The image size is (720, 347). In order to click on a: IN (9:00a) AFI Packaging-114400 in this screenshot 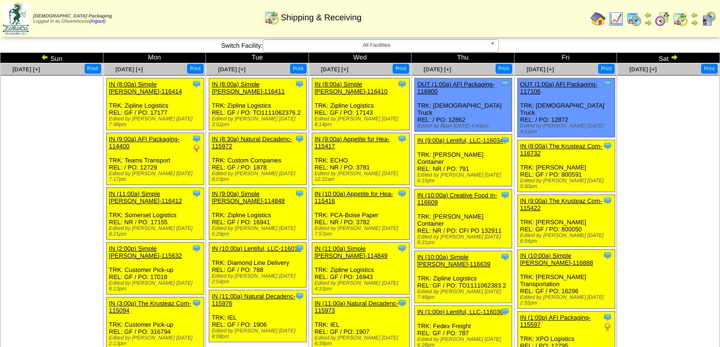, I will do `click(145, 143)`.